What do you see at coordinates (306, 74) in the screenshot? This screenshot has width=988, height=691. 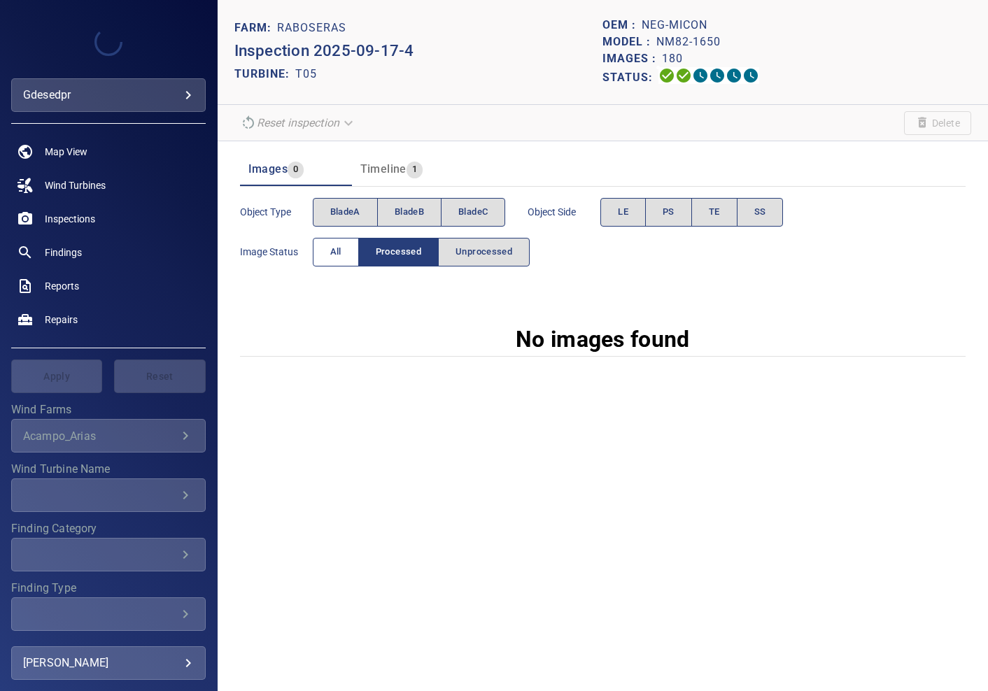 I see `p: T05` at bounding box center [306, 74].